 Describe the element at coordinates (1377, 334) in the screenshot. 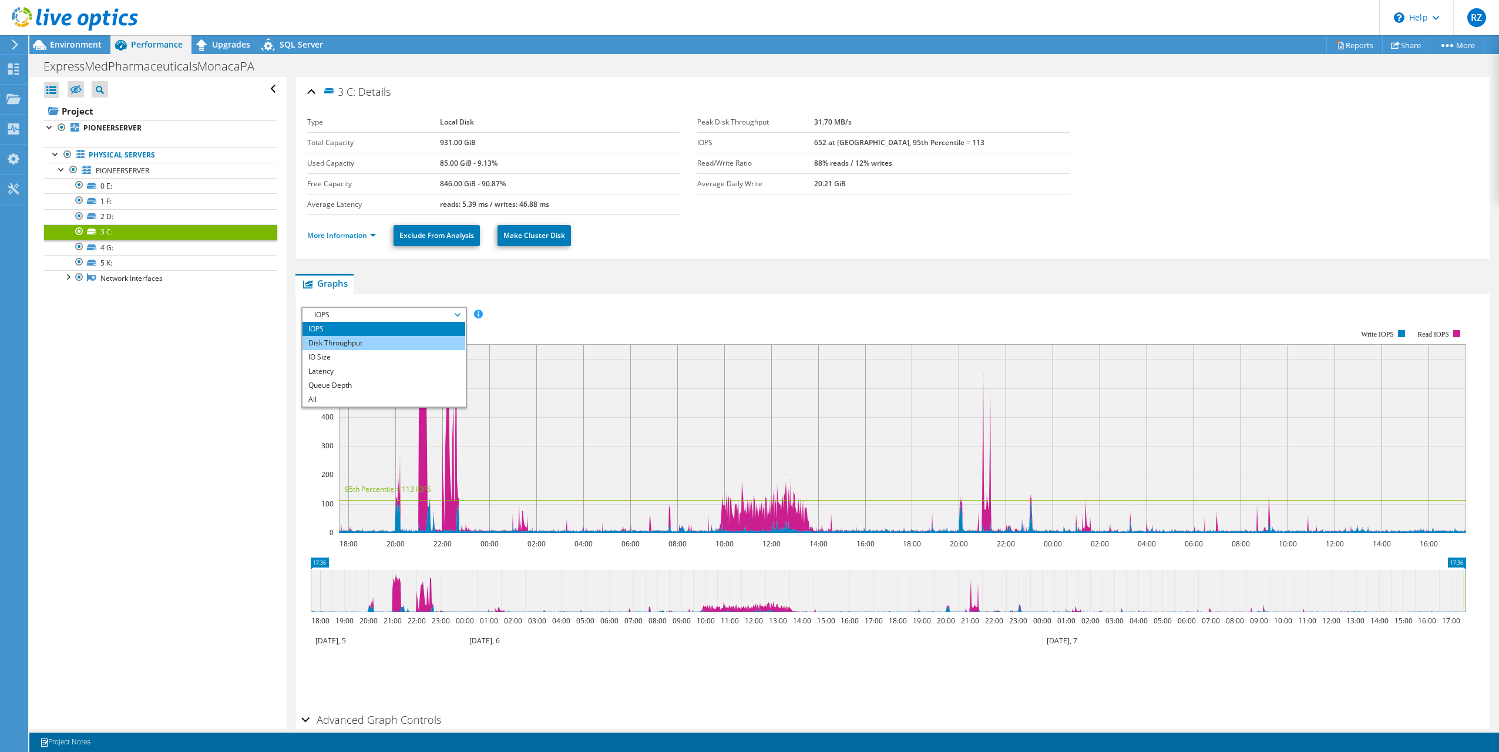

I see `text: Write IOPS` at that location.